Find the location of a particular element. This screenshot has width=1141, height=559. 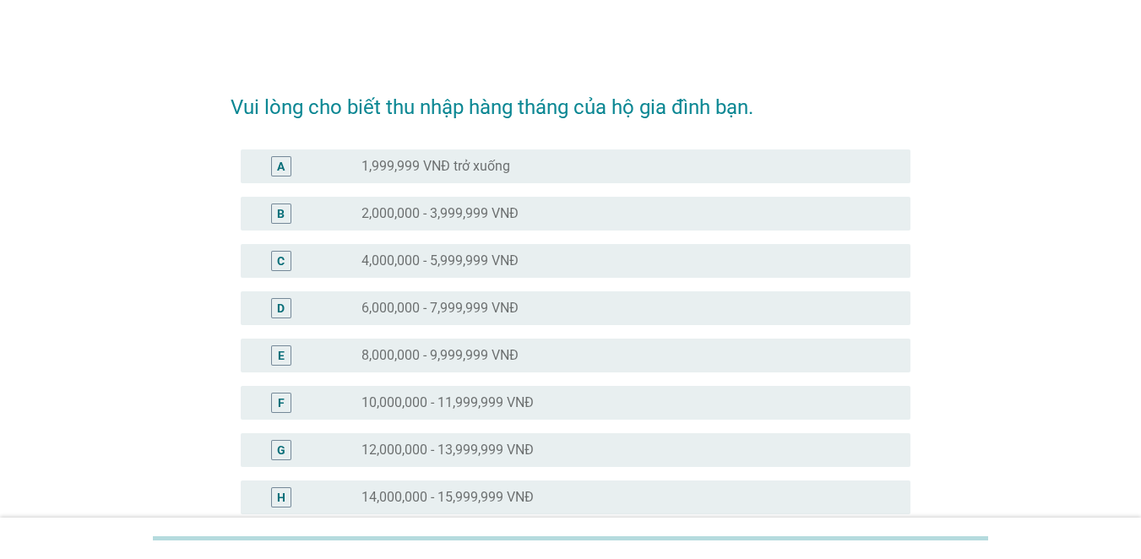

label: 1,999,999 VNĐ trở xuống is located at coordinates (436, 166).